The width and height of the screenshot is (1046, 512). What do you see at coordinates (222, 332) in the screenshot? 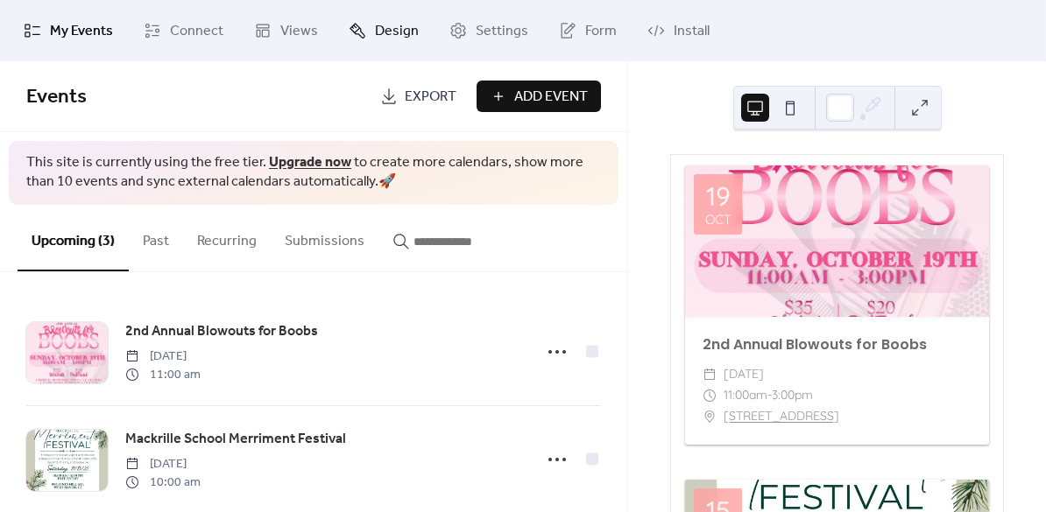
I see `a: 2nd Annual Blowouts for Boobs` at bounding box center [222, 332].